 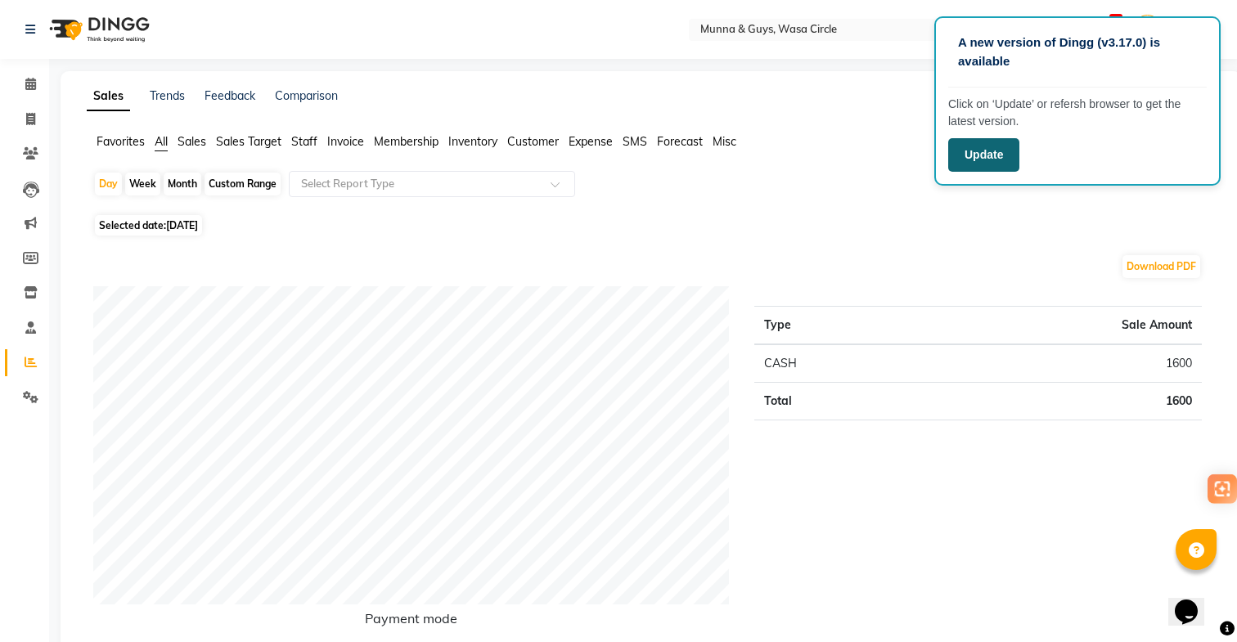 What do you see at coordinates (108, 184) in the screenshot?
I see `div: Day` at bounding box center [108, 184].